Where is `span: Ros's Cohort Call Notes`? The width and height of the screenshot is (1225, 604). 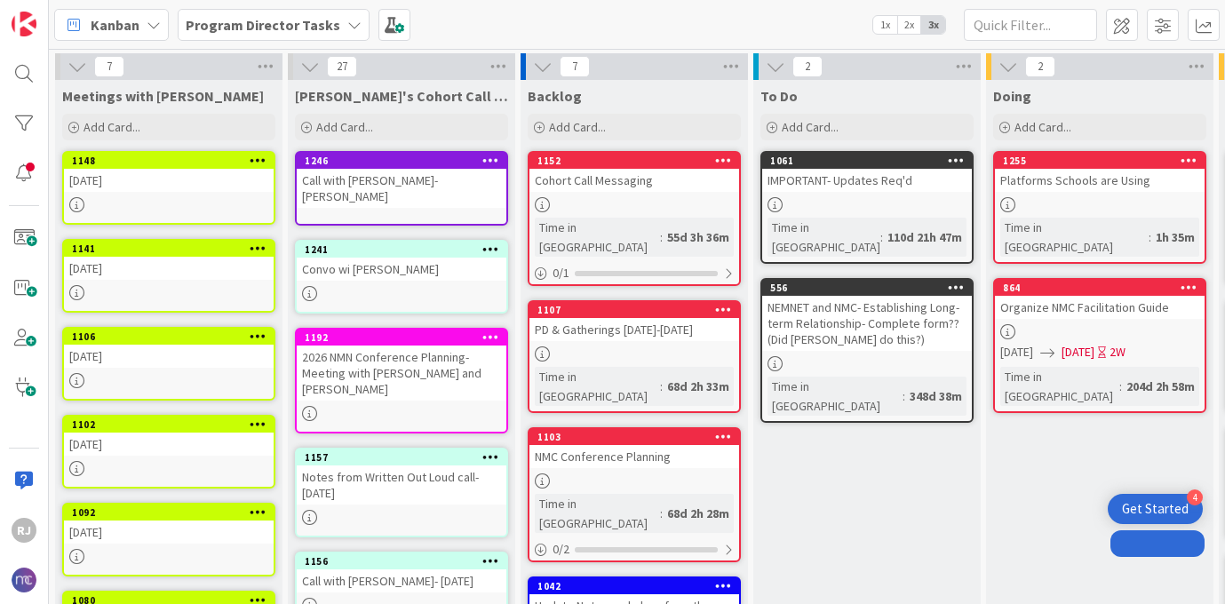 span: Ros's Cohort Call Notes is located at coordinates (402, 96).